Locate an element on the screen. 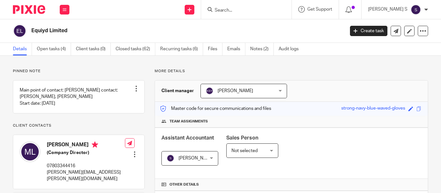 Image resolution: width=441 pixels, height=193 pixels. a: Recurring tasks (6) is located at coordinates (181, 49).